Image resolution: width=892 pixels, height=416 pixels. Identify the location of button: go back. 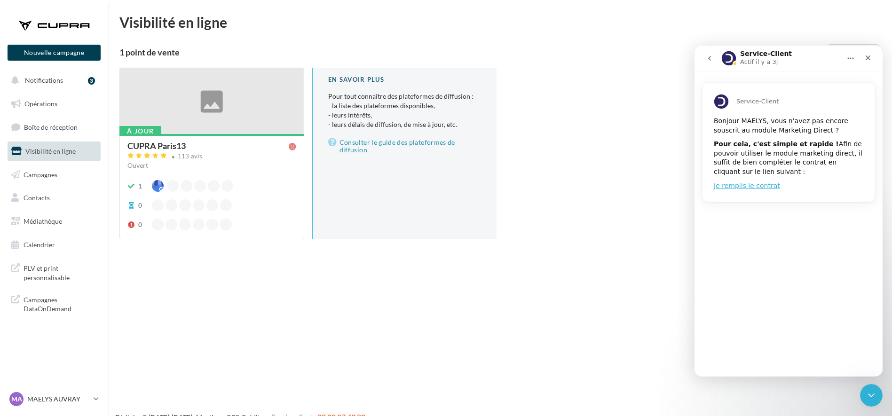
(15, 13).